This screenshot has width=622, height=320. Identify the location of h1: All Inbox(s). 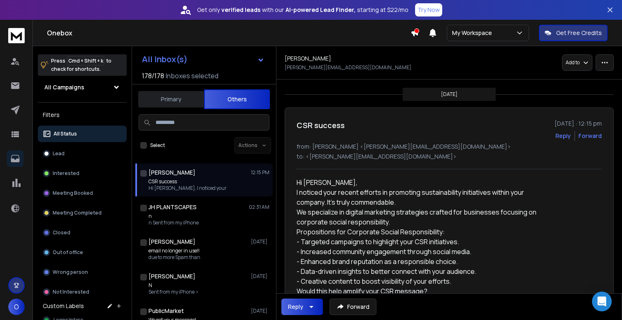
(165, 59).